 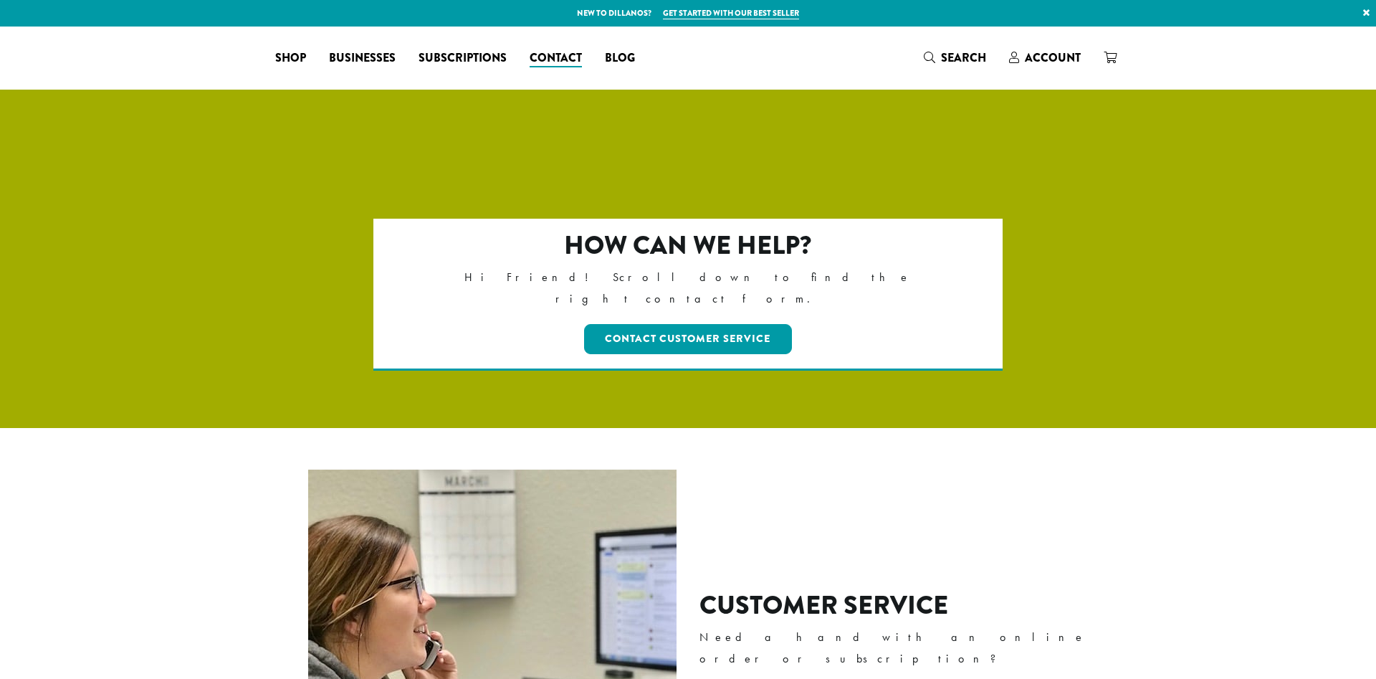 What do you see at coordinates (462, 58) in the screenshot?
I see `span: Subscriptions` at bounding box center [462, 58].